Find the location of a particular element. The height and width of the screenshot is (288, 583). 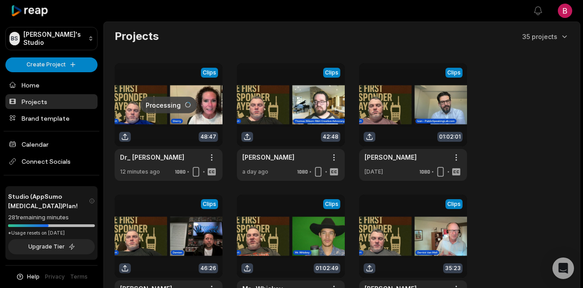

a: Home is located at coordinates (51, 85).